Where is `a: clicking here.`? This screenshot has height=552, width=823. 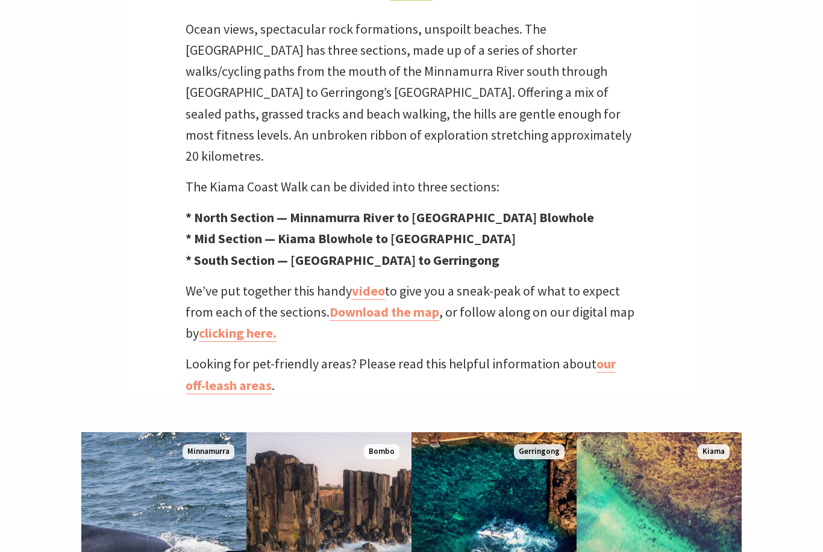
a: clicking here. is located at coordinates (237, 334).